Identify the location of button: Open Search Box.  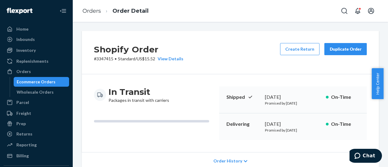
(344, 11).